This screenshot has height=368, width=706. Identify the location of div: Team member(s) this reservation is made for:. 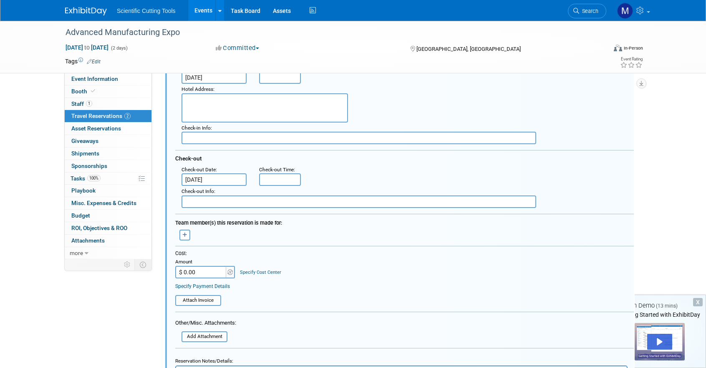
(404, 222).